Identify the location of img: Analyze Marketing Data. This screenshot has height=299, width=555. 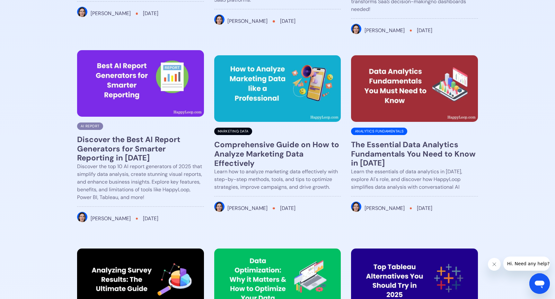
(277, 88).